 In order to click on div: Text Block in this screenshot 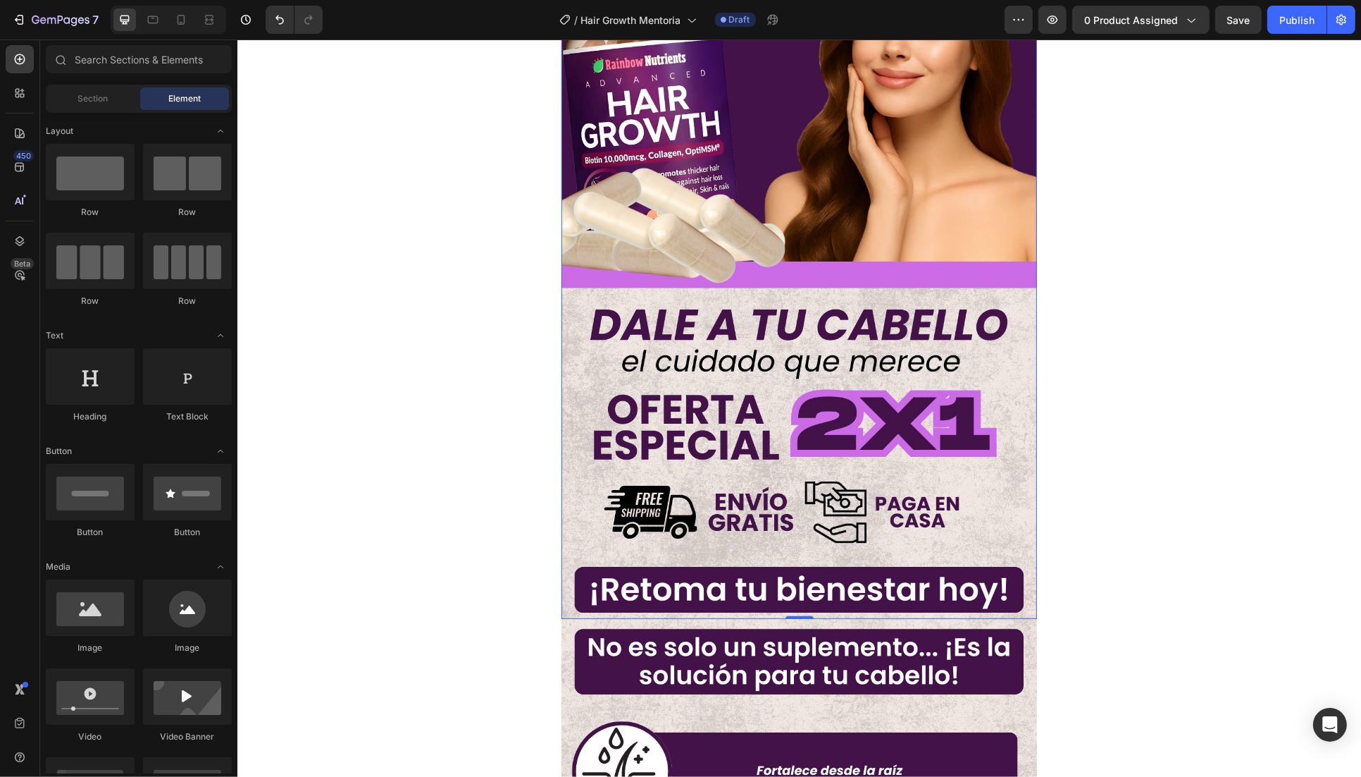, I will do `click(187, 416)`.